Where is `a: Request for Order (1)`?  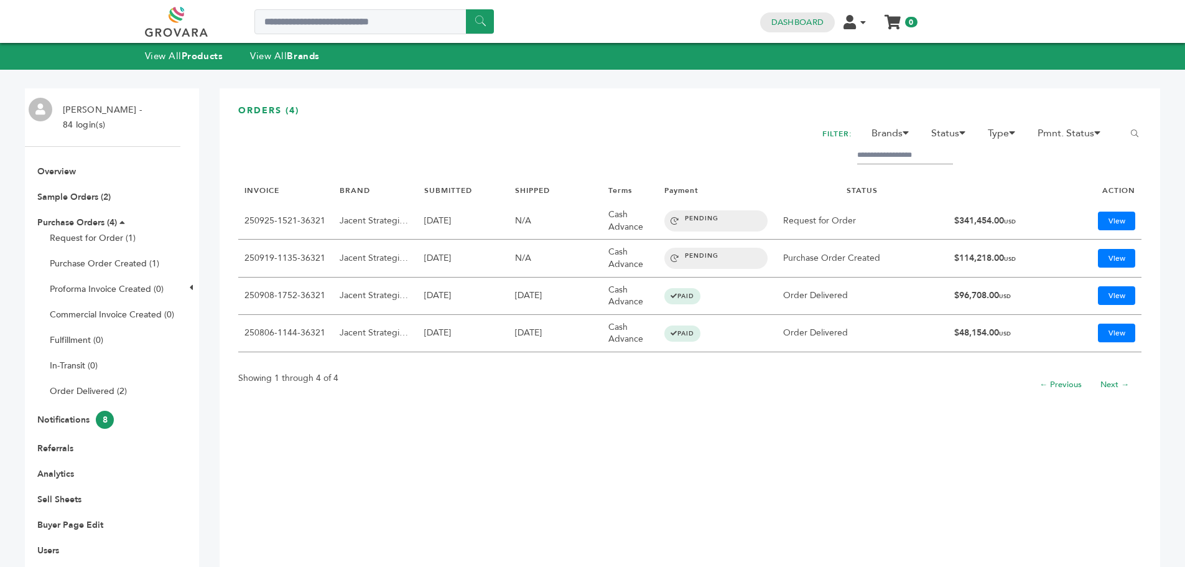 a: Request for Order (1) is located at coordinates (93, 238).